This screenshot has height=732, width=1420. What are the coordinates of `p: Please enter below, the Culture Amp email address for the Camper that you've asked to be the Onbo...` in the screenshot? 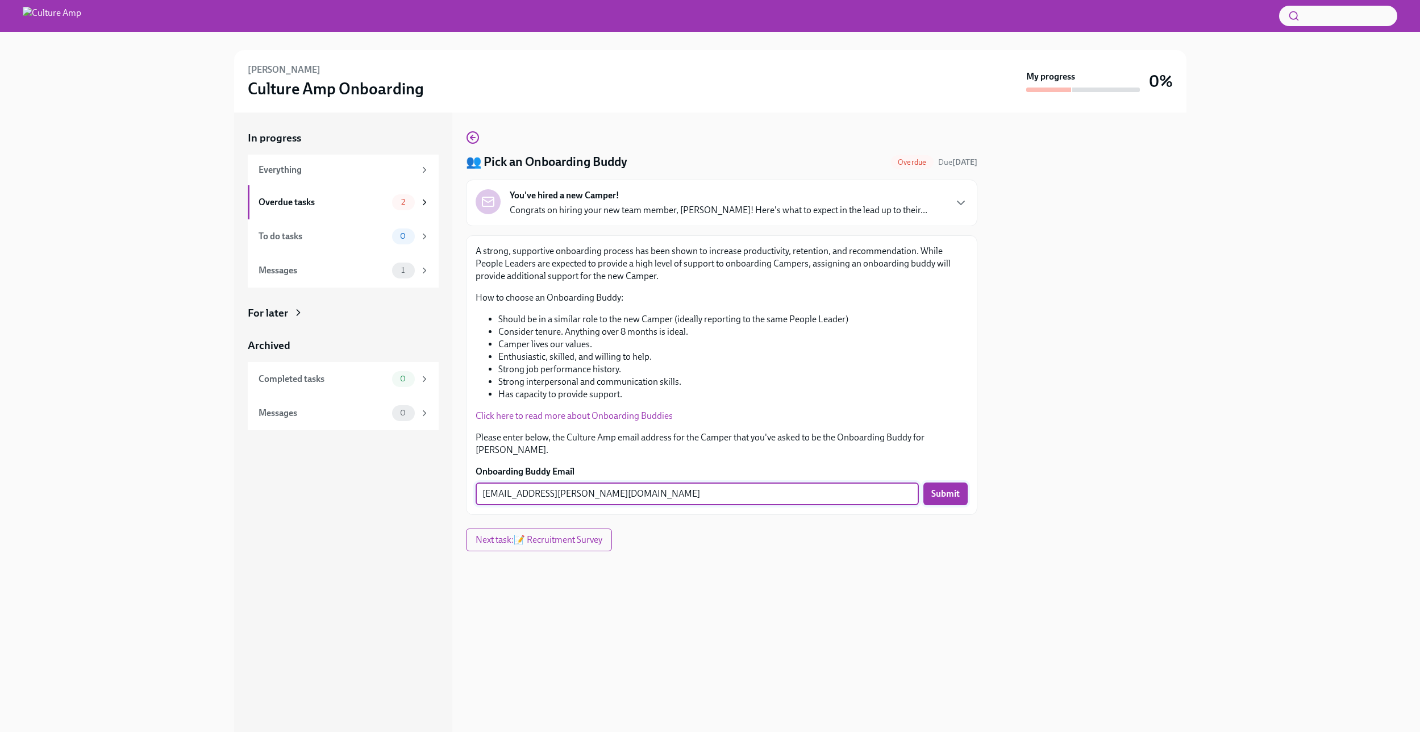 It's located at (722, 444).